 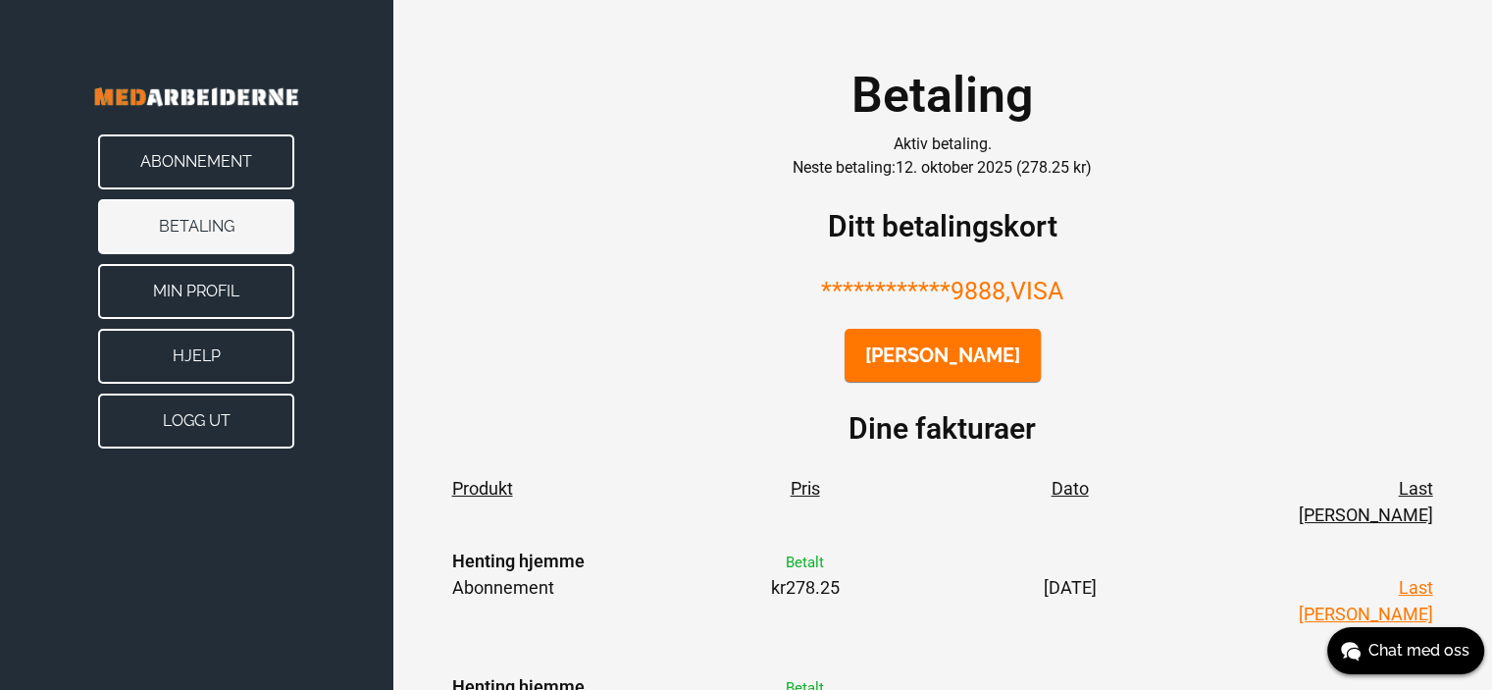 I want to click on div: Abonnement, so click(x=526, y=600).